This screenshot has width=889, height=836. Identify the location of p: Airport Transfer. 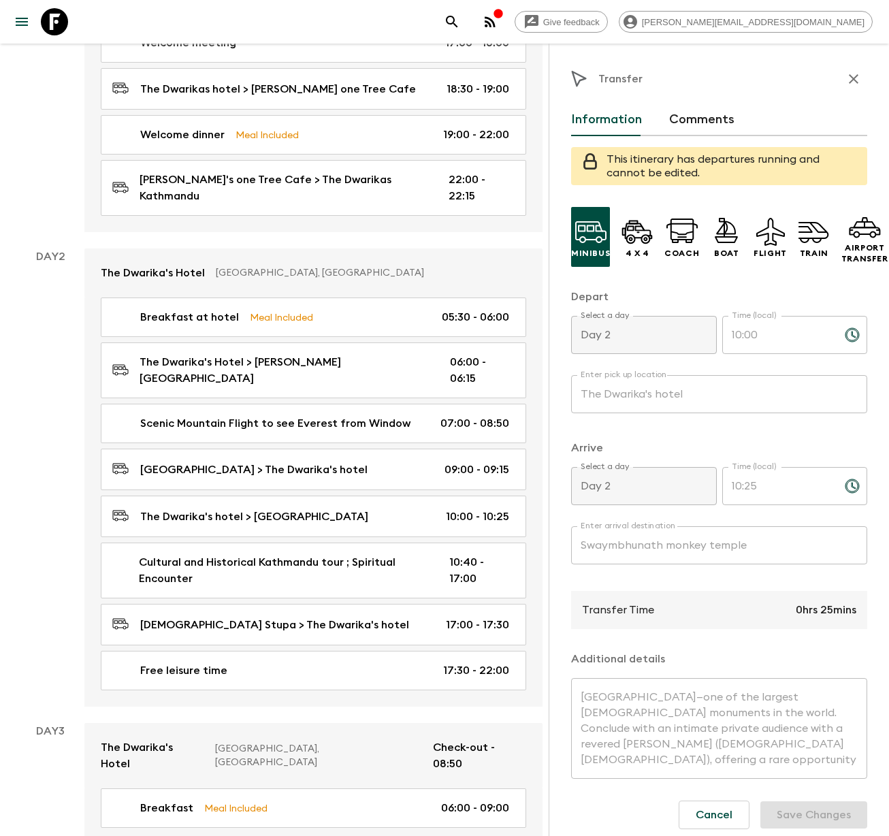
(864, 253).